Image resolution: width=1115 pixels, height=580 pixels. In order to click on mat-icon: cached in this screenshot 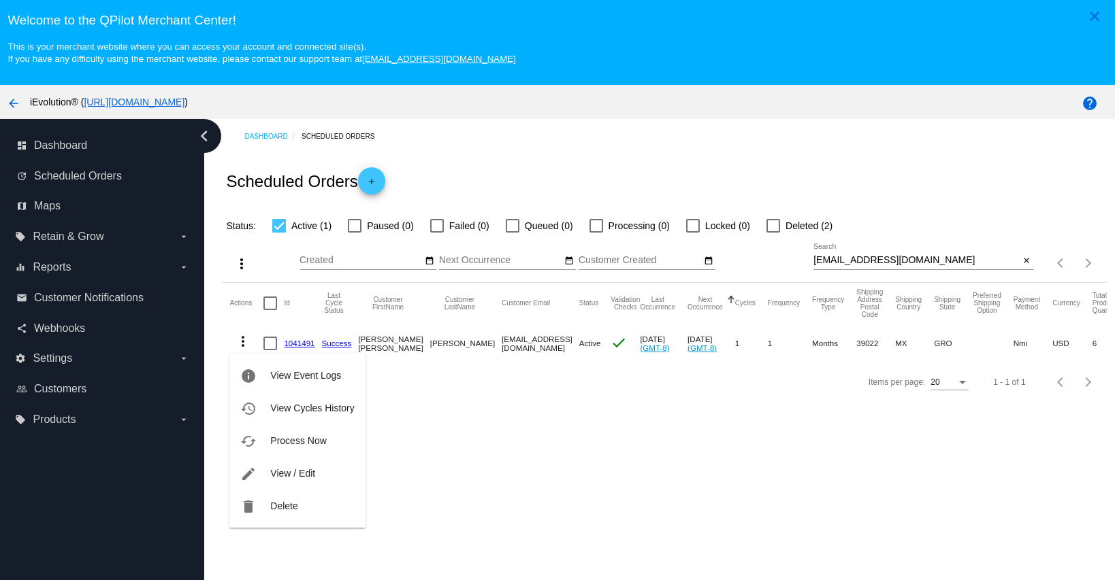, I will do `click(248, 442)`.